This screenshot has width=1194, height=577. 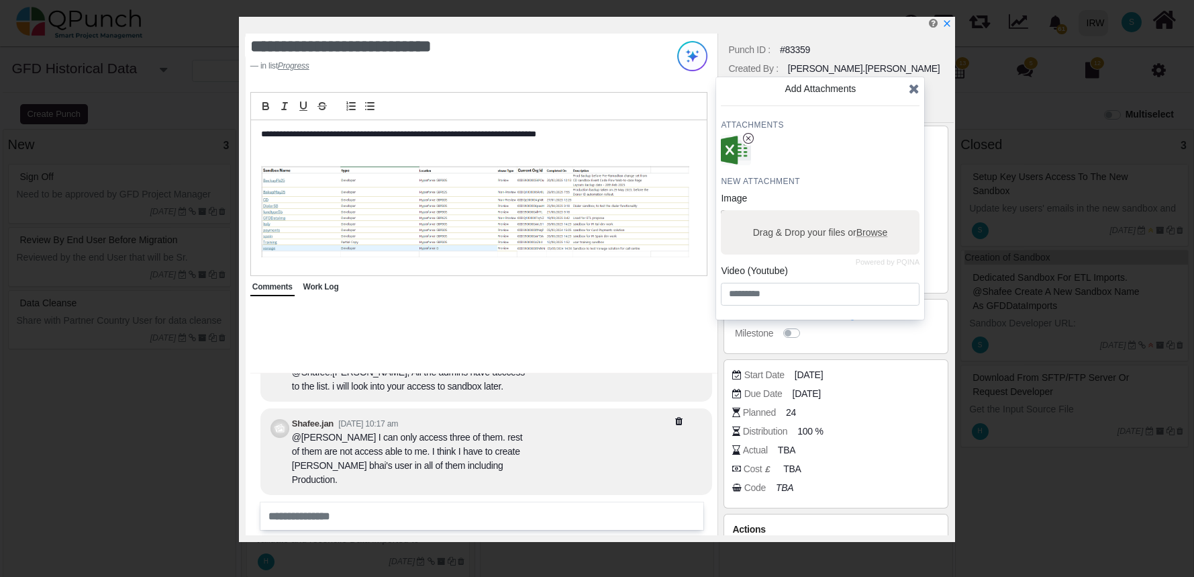 What do you see at coordinates (933, 23) in the screenshot?
I see `i: Edit Punch` at bounding box center [933, 23].